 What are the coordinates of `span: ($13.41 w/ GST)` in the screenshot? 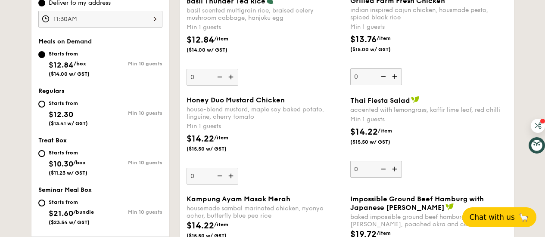 It's located at (68, 124).